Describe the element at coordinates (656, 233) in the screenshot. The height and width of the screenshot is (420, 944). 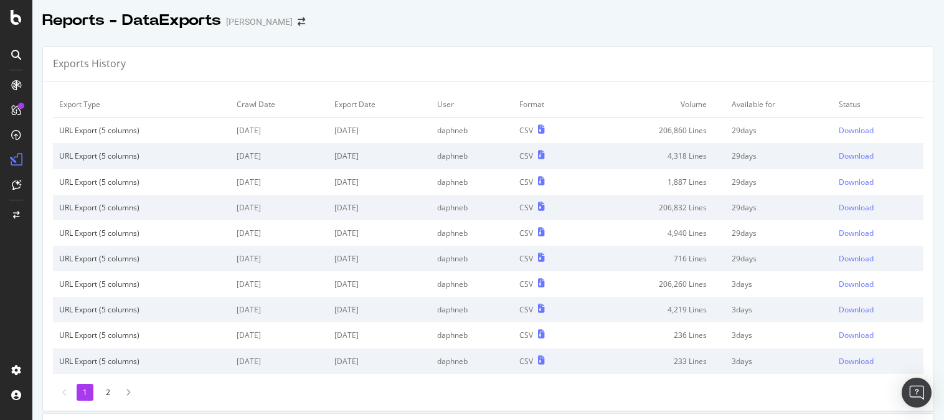
I see `td: 4,940 Lines` at that location.